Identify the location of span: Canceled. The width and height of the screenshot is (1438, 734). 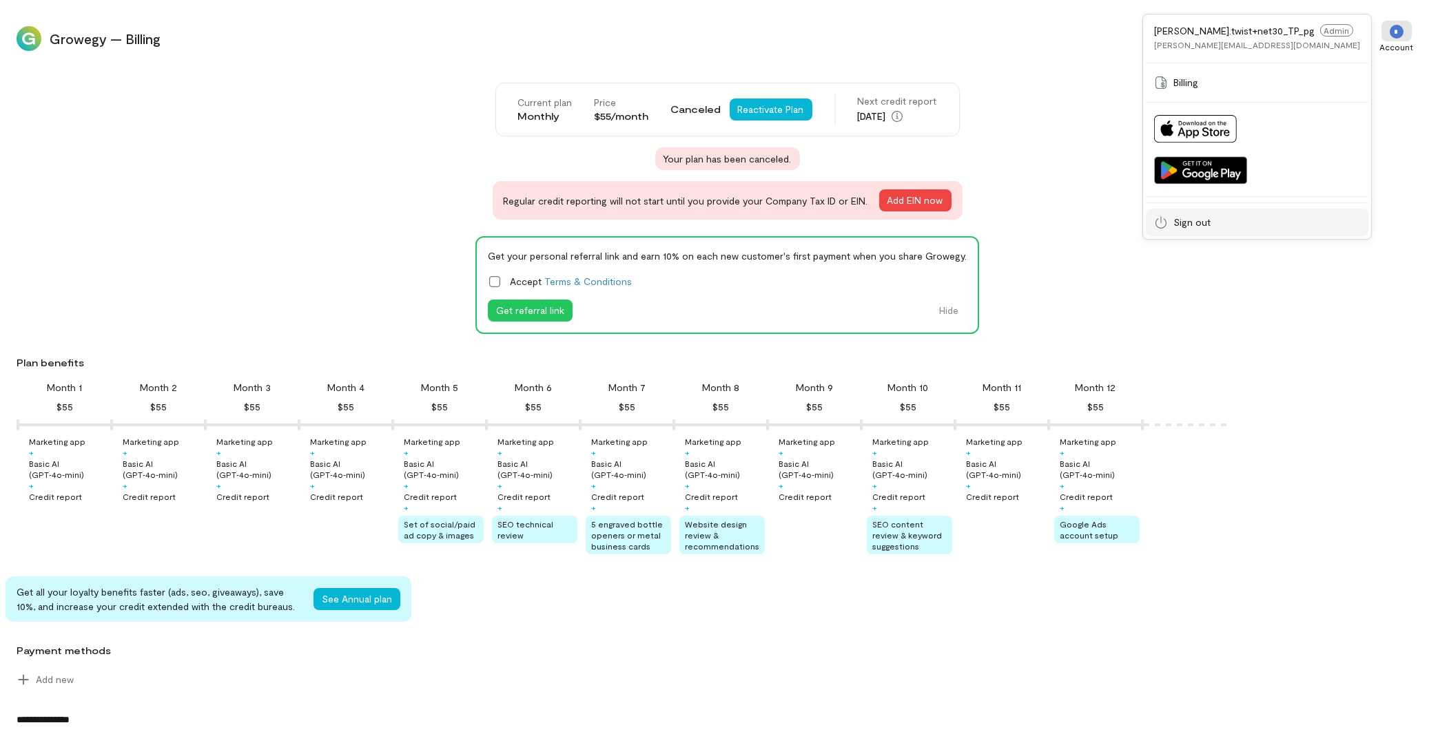
(696, 110).